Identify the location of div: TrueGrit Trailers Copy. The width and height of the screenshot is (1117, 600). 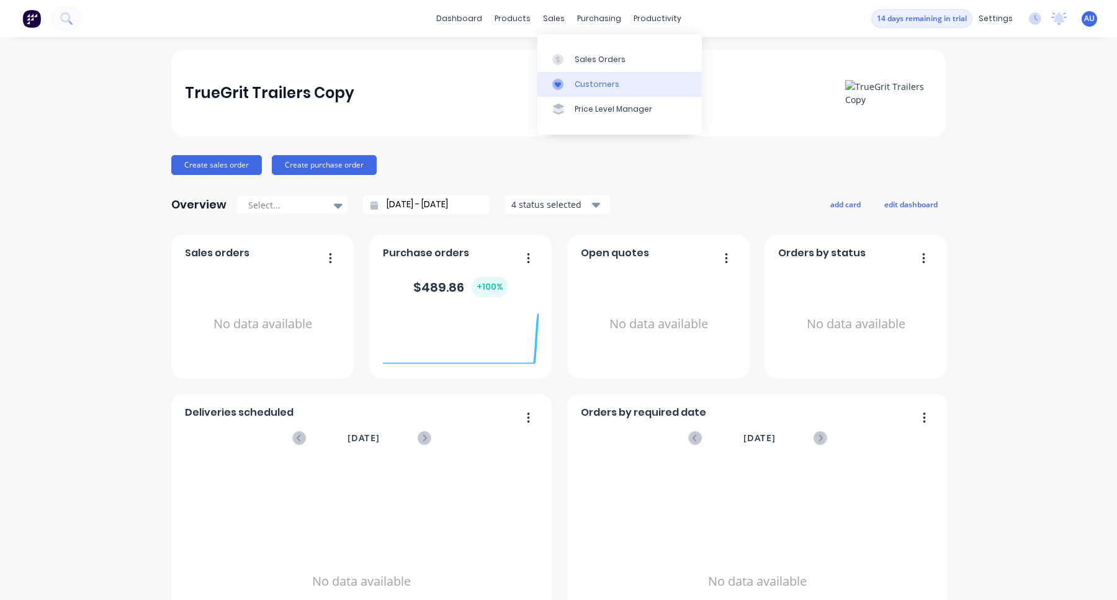
(269, 93).